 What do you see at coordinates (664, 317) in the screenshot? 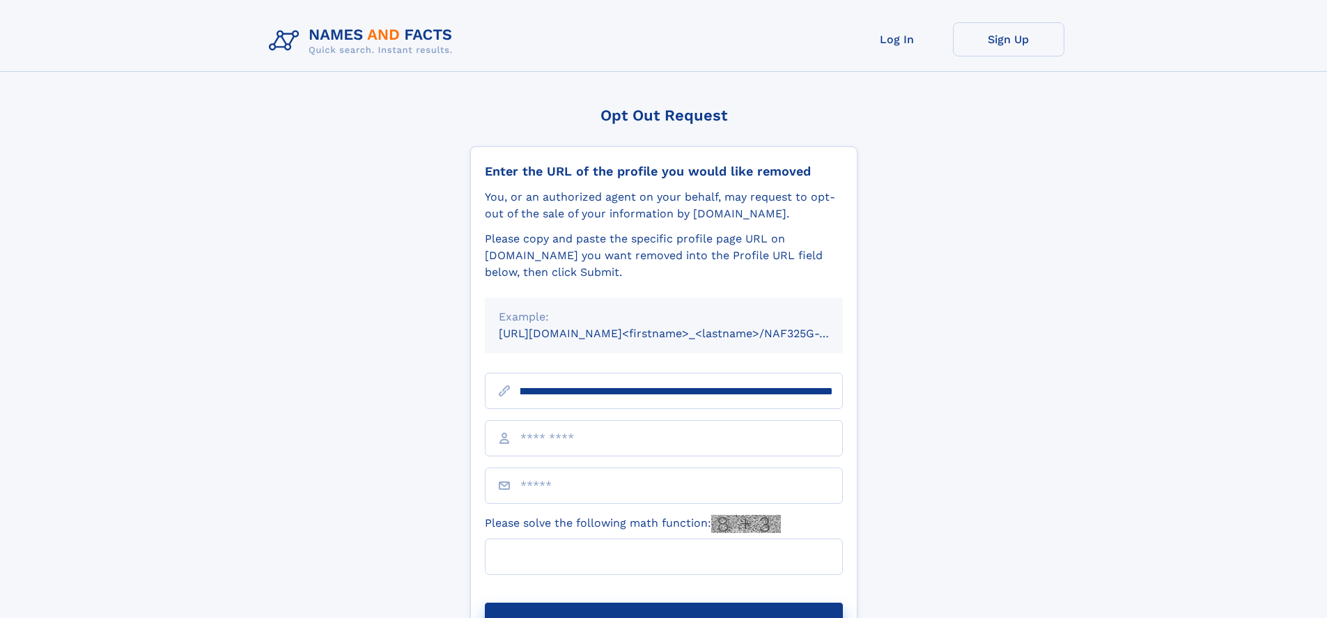
I see `div: Example:` at bounding box center [664, 317].